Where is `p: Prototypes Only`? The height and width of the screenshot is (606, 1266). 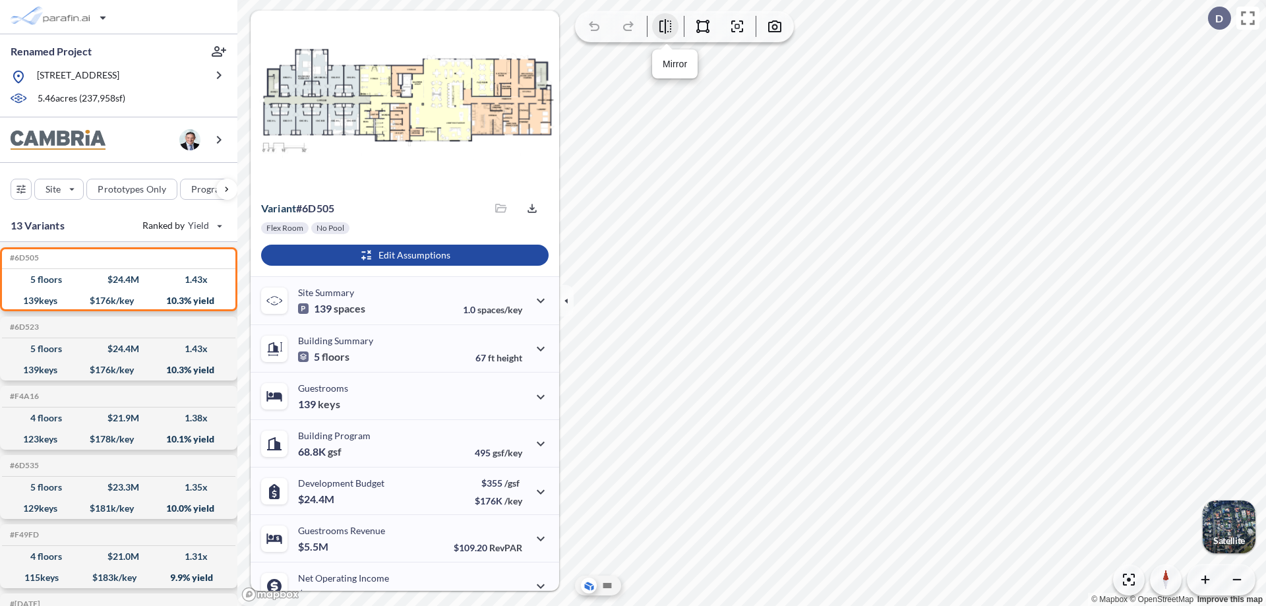
p: Prototypes Only is located at coordinates (132, 189).